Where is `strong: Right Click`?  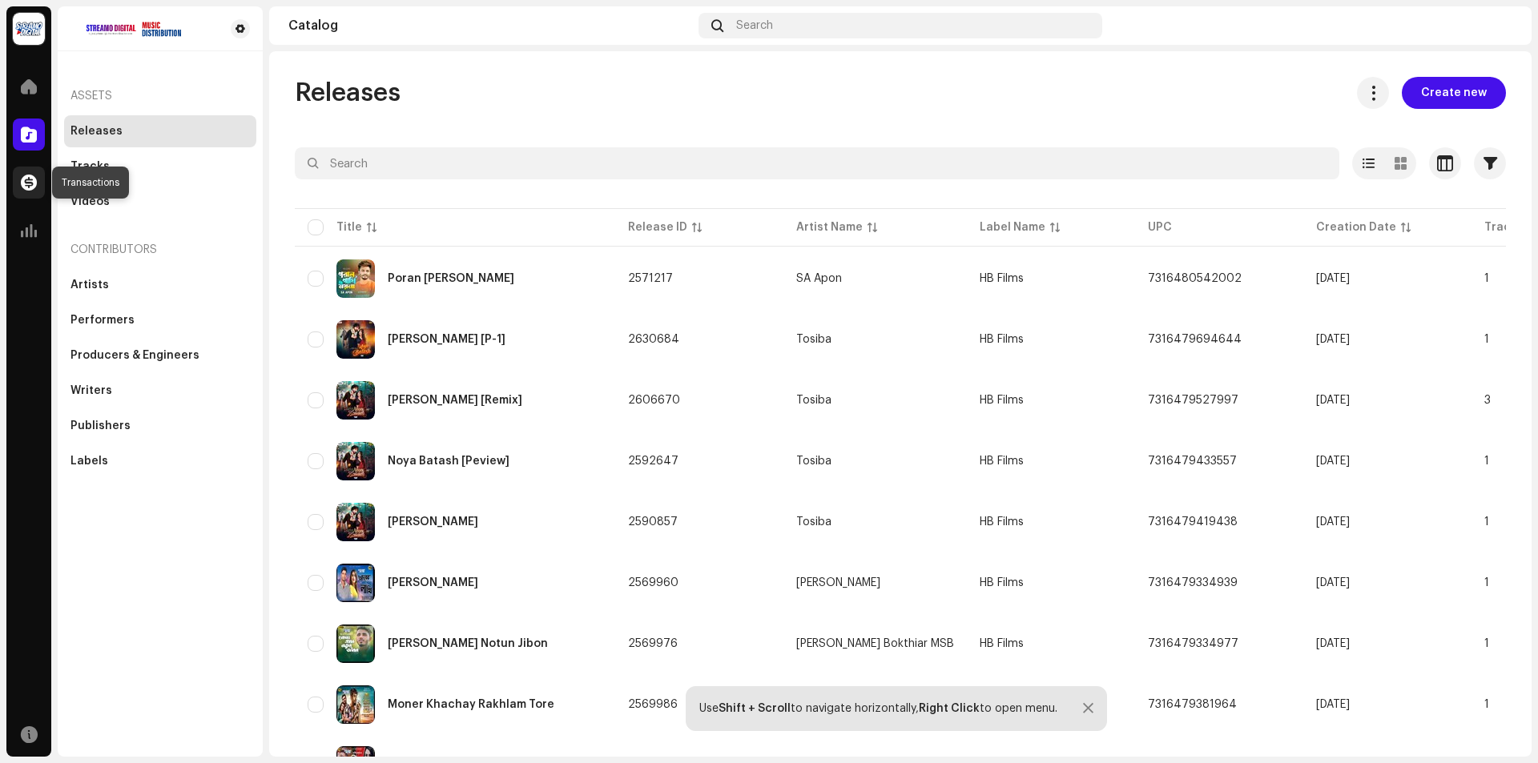
strong: Right Click is located at coordinates (949, 709).